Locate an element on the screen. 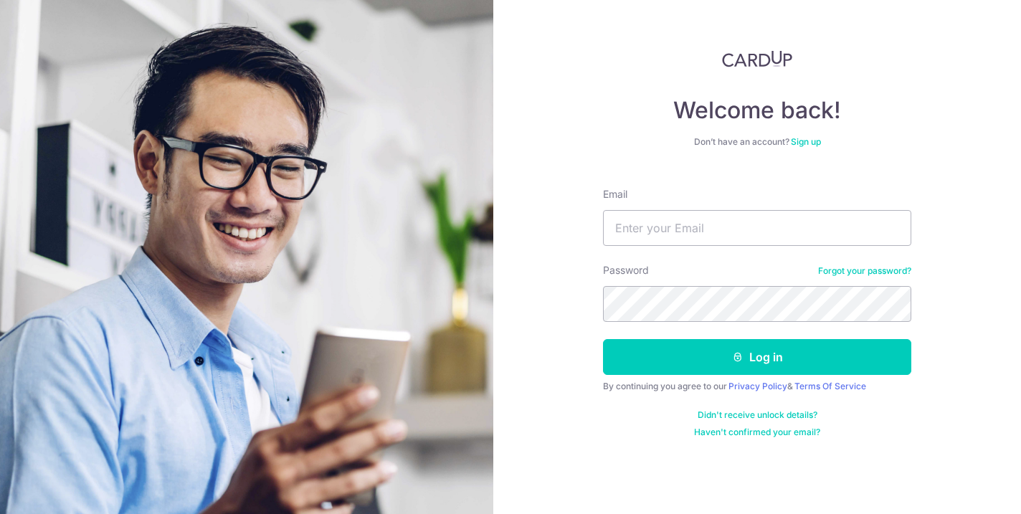  img: CardUp Logo is located at coordinates (757, 59).